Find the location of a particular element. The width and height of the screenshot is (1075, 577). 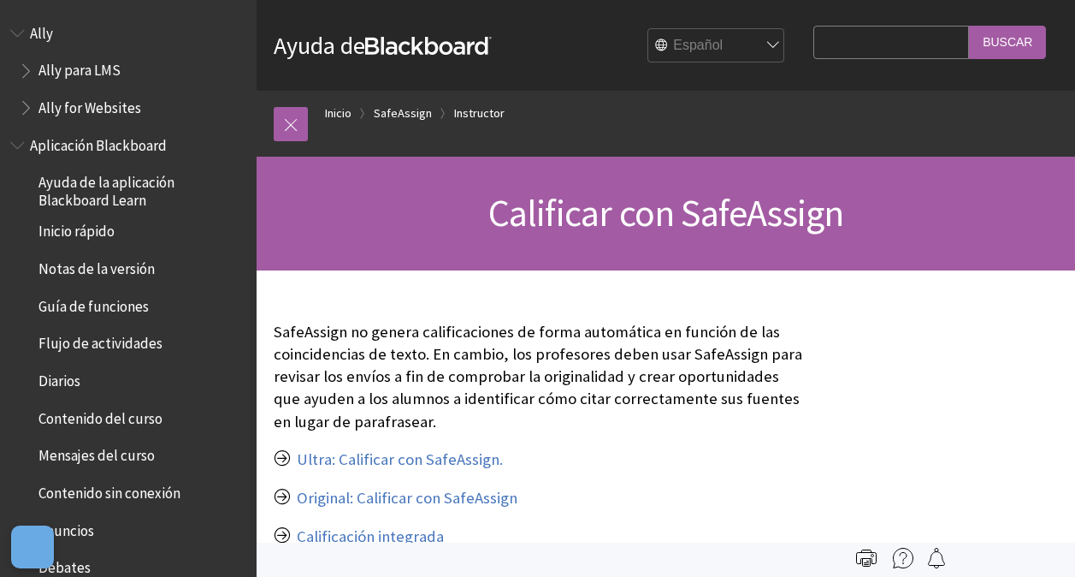

a: Original: Calificar con SafeAssign is located at coordinates (407, 498).